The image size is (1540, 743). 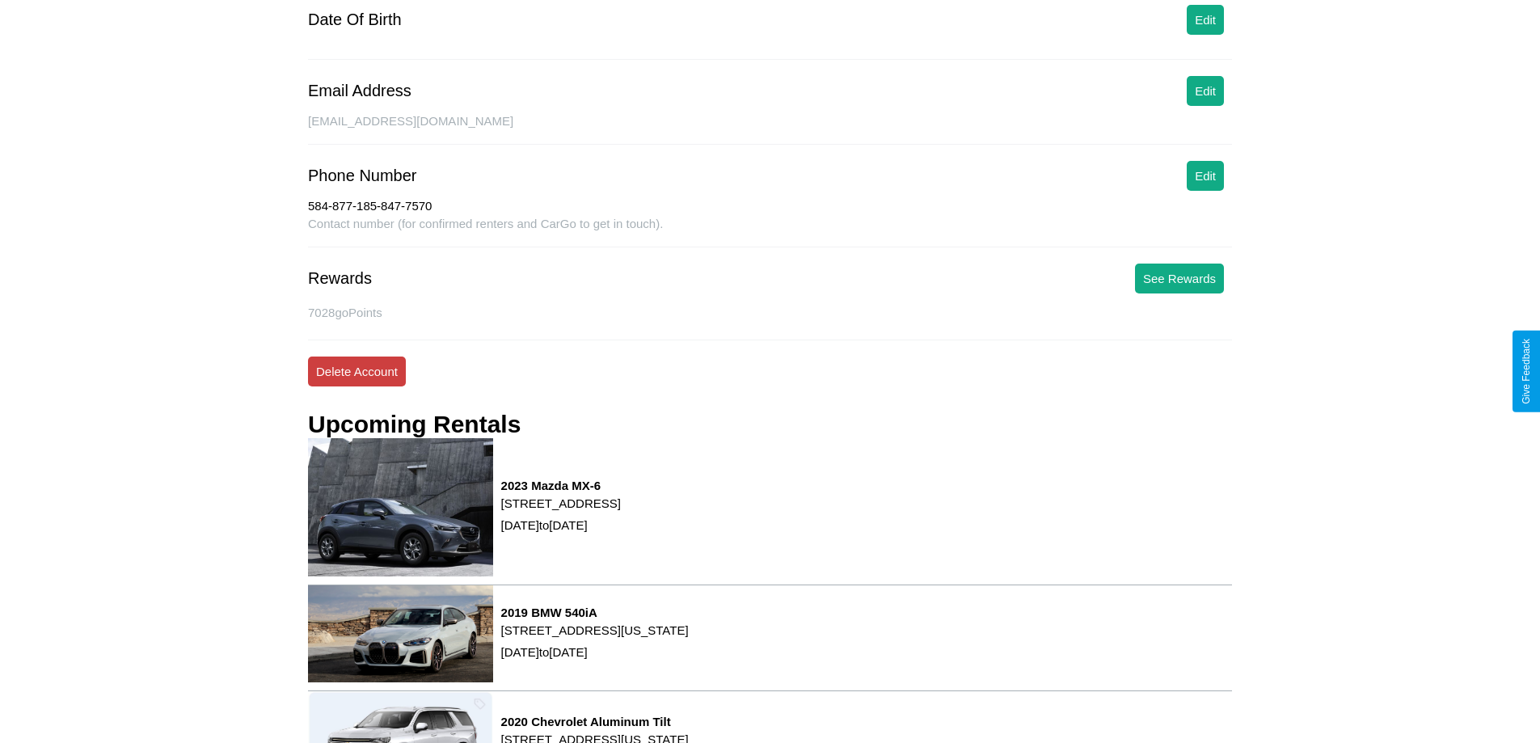 I want to click on div: Rewards, so click(x=340, y=278).